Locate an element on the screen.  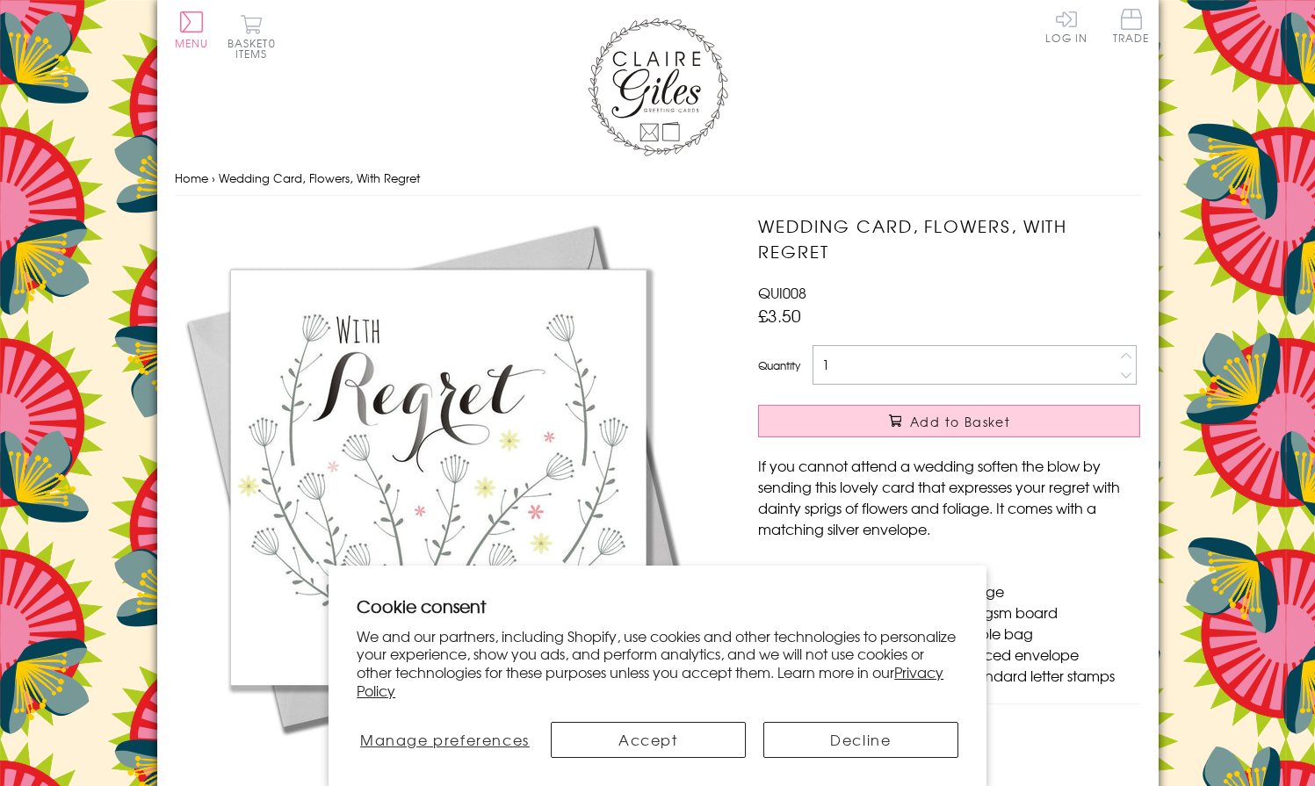
button: Accept is located at coordinates (648, 739).